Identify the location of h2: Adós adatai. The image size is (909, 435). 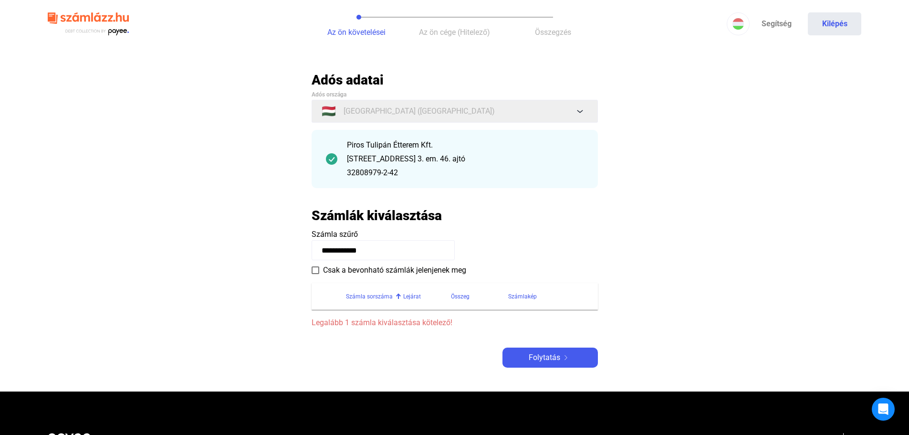
(455, 80).